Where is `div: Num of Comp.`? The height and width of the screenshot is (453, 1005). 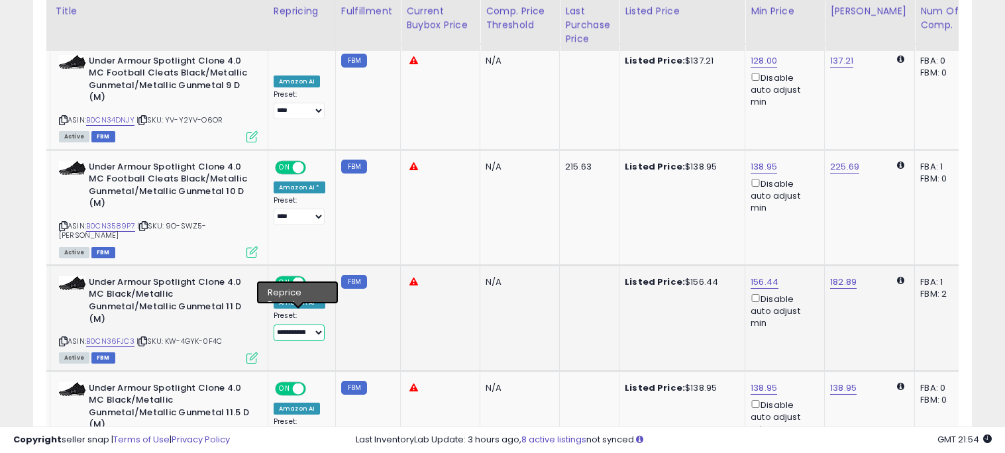
div: Num of Comp. is located at coordinates (944, 19).